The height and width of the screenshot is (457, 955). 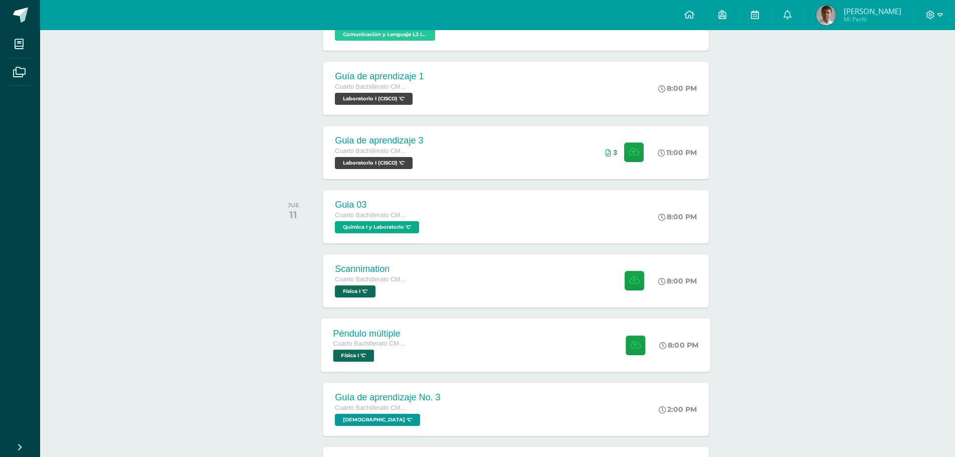 What do you see at coordinates (379, 76) in the screenshot?
I see `div: Guía de aprendizaje 1` at bounding box center [379, 76].